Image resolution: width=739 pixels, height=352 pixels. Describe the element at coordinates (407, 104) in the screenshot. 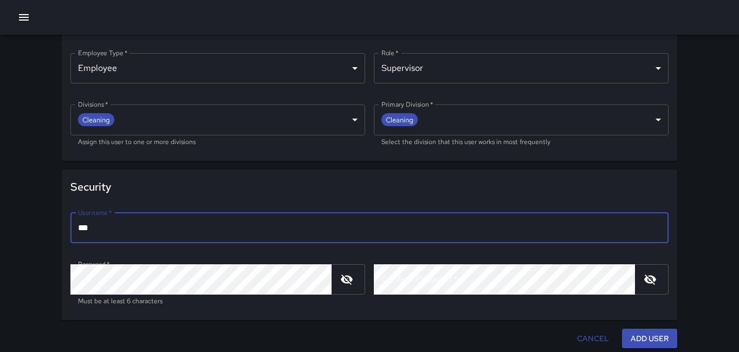

I see `label: Primary Division` at that location.